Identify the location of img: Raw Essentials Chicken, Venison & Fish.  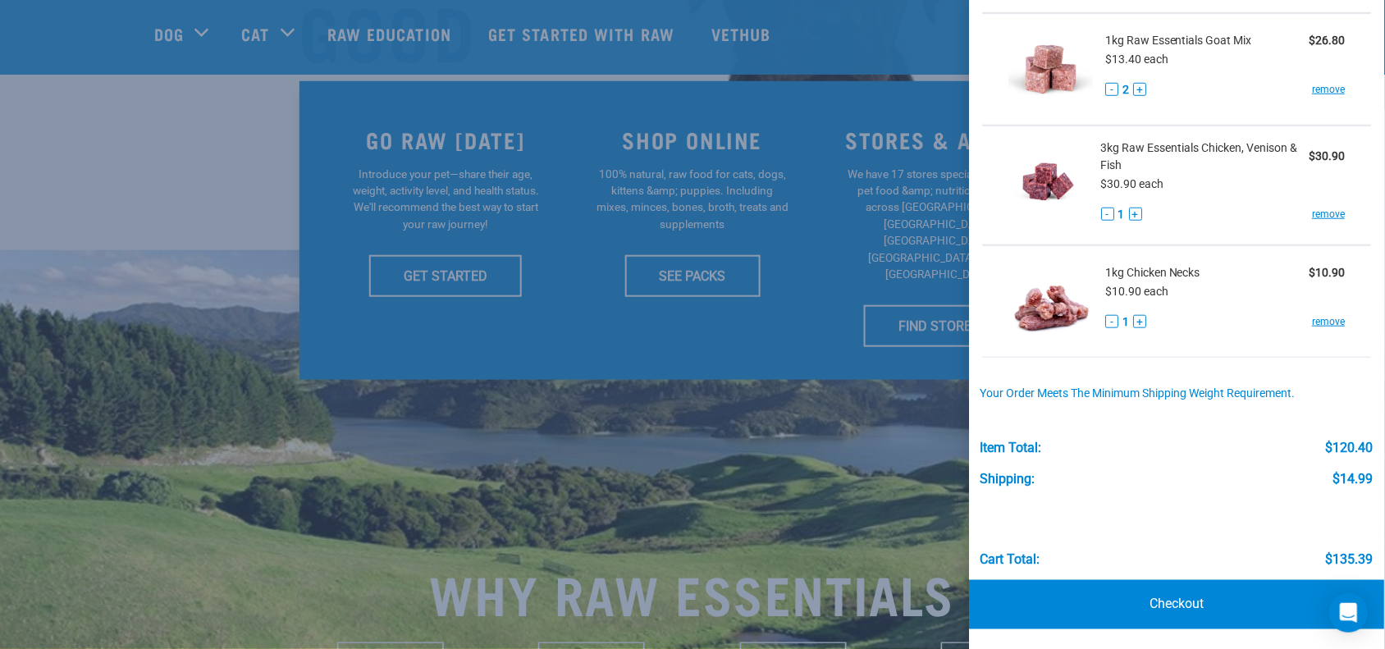
(1049, 181).